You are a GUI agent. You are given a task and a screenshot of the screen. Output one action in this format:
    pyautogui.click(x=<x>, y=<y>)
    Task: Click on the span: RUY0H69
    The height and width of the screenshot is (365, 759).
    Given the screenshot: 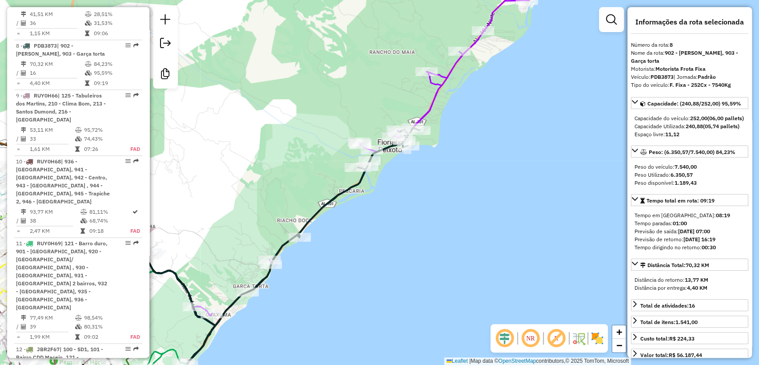 What is the action you would take?
    pyautogui.click(x=49, y=243)
    